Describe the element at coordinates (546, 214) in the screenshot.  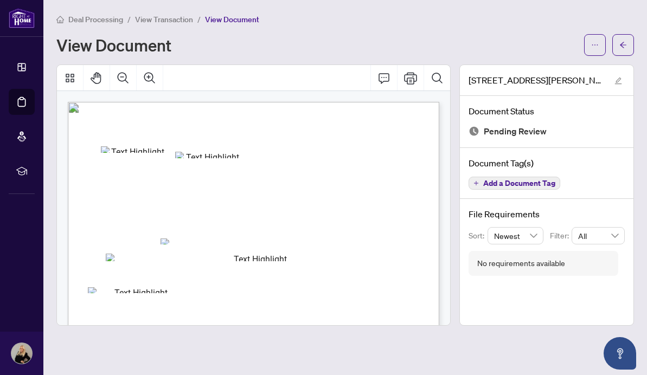
I see `h4: File Requirements` at that location.